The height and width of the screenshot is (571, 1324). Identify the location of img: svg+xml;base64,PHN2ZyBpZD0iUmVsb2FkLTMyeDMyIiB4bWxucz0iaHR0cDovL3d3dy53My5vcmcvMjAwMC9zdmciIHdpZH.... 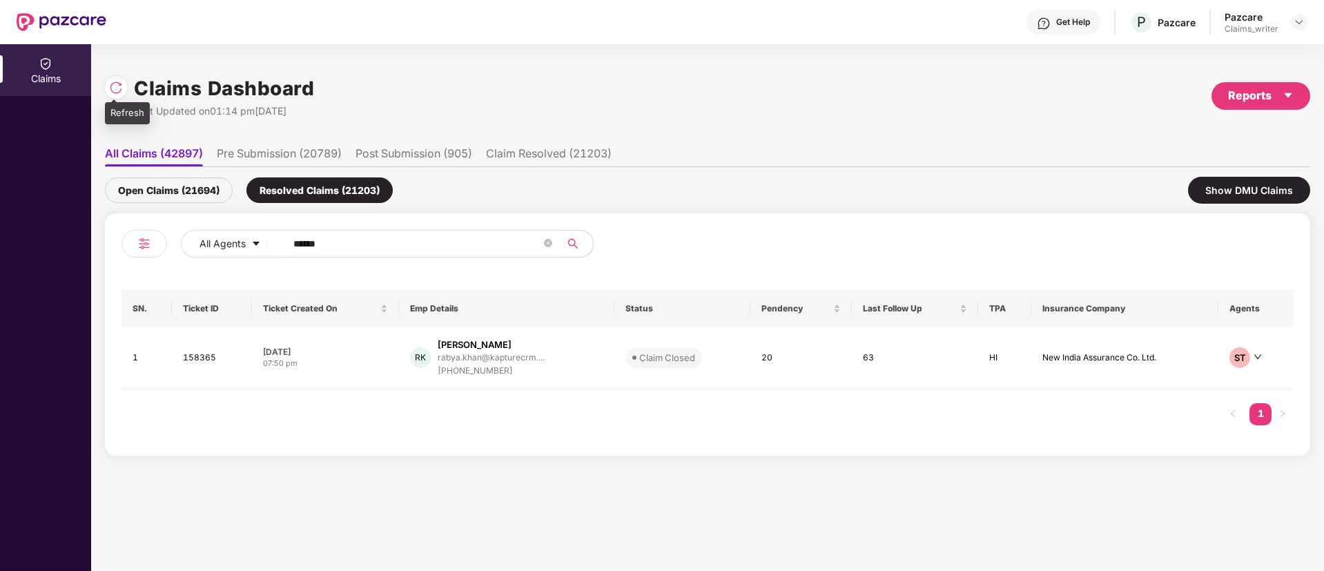
(116, 88).